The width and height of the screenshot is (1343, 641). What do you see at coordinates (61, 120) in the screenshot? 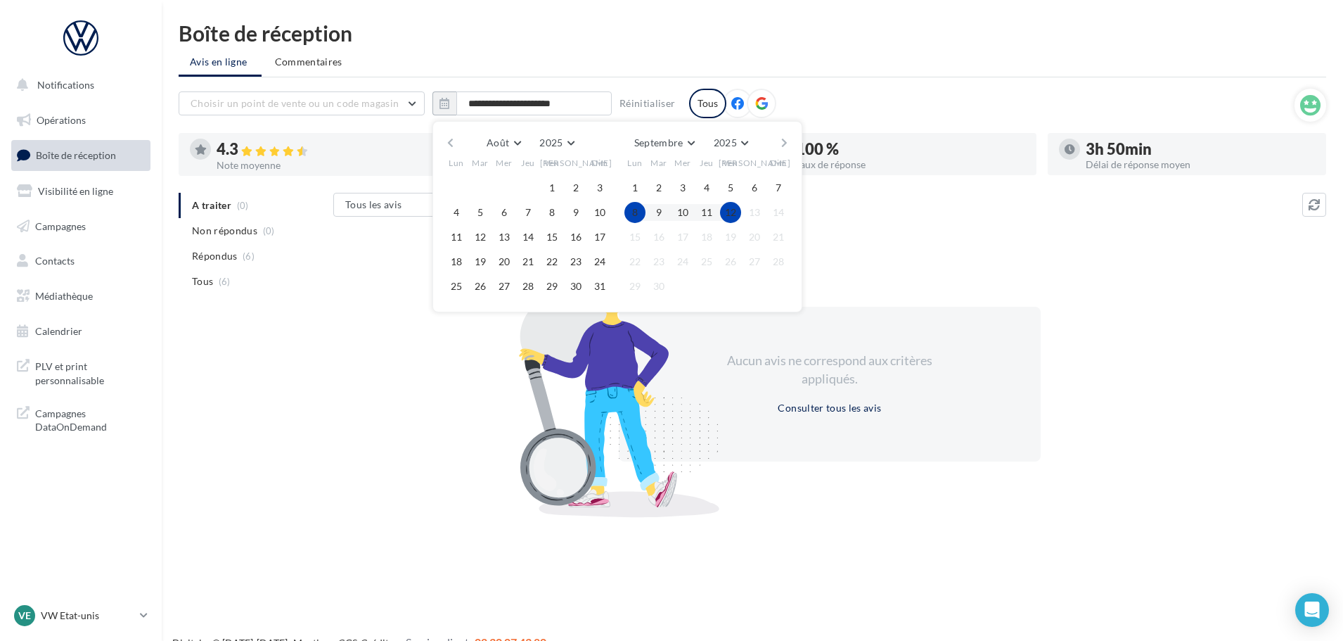
I see `span: Opérations` at bounding box center [61, 120].